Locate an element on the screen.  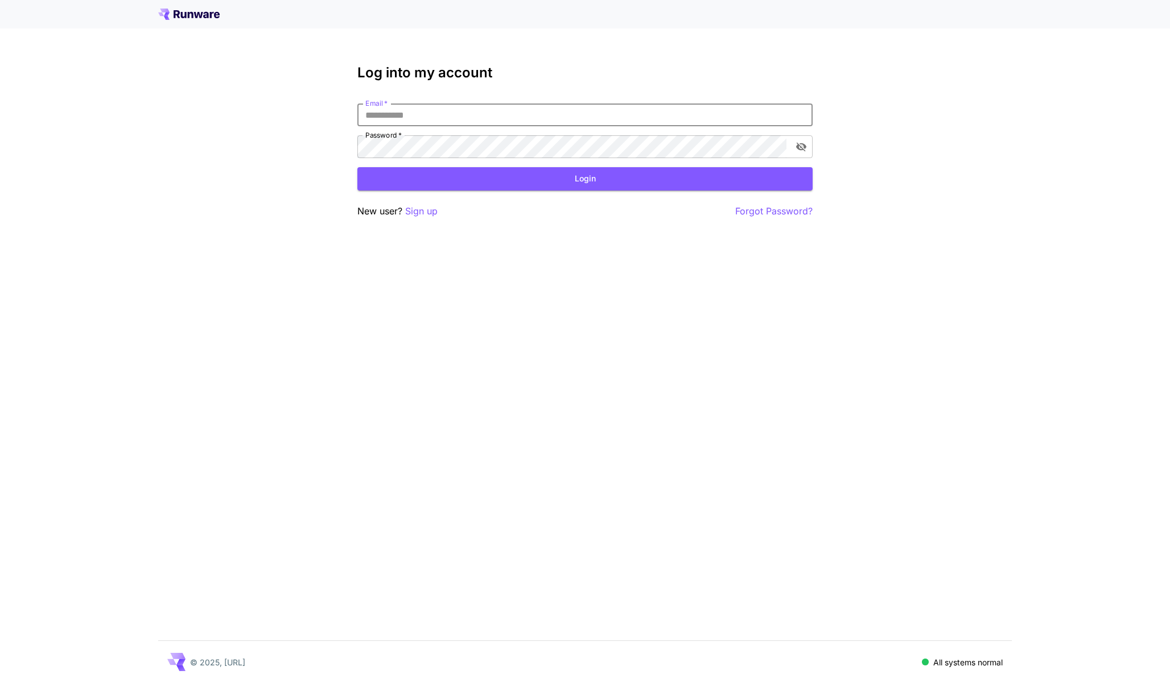
p: Sign up is located at coordinates (421, 211).